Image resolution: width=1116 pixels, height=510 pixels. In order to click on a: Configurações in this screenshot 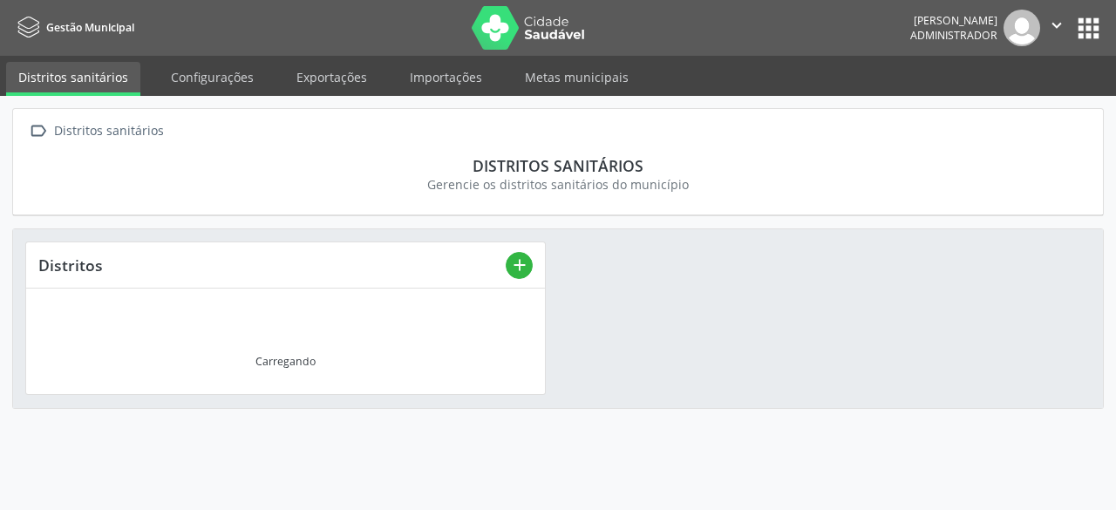, I will do `click(212, 77)`.